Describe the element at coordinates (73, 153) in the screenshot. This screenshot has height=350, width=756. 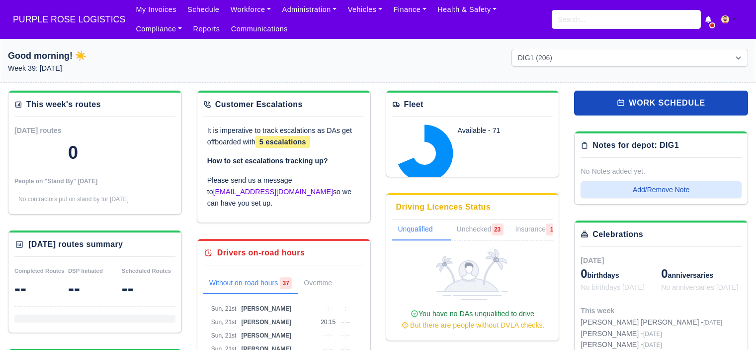
I see `div: 0` at that location.